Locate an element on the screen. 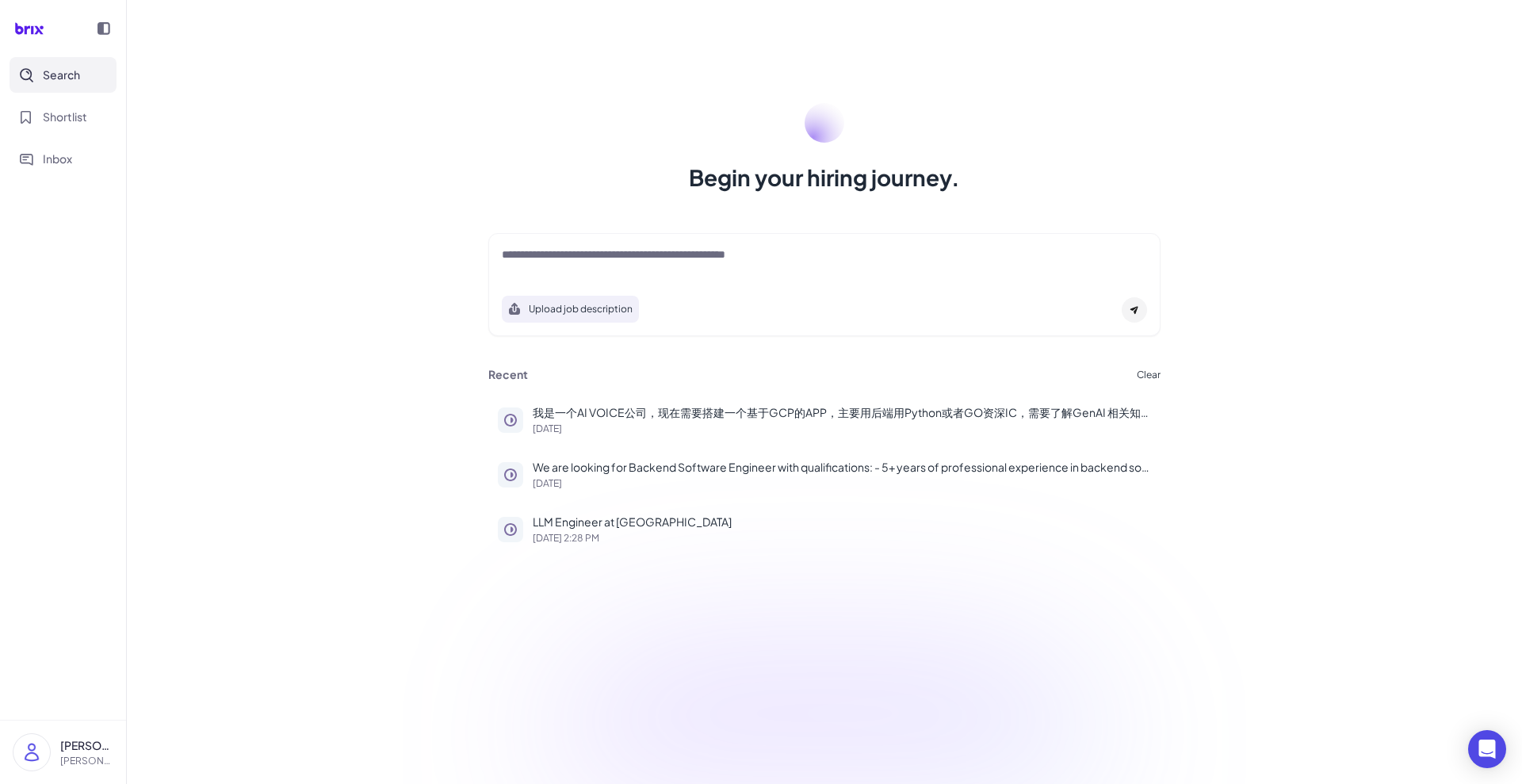  img: user_logo.png is located at coordinates (32, 752).